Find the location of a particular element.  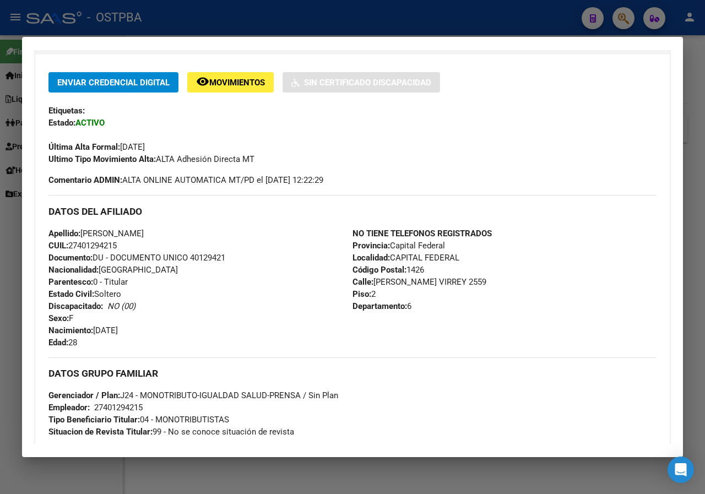

strong: Estado: is located at coordinates (62, 123).